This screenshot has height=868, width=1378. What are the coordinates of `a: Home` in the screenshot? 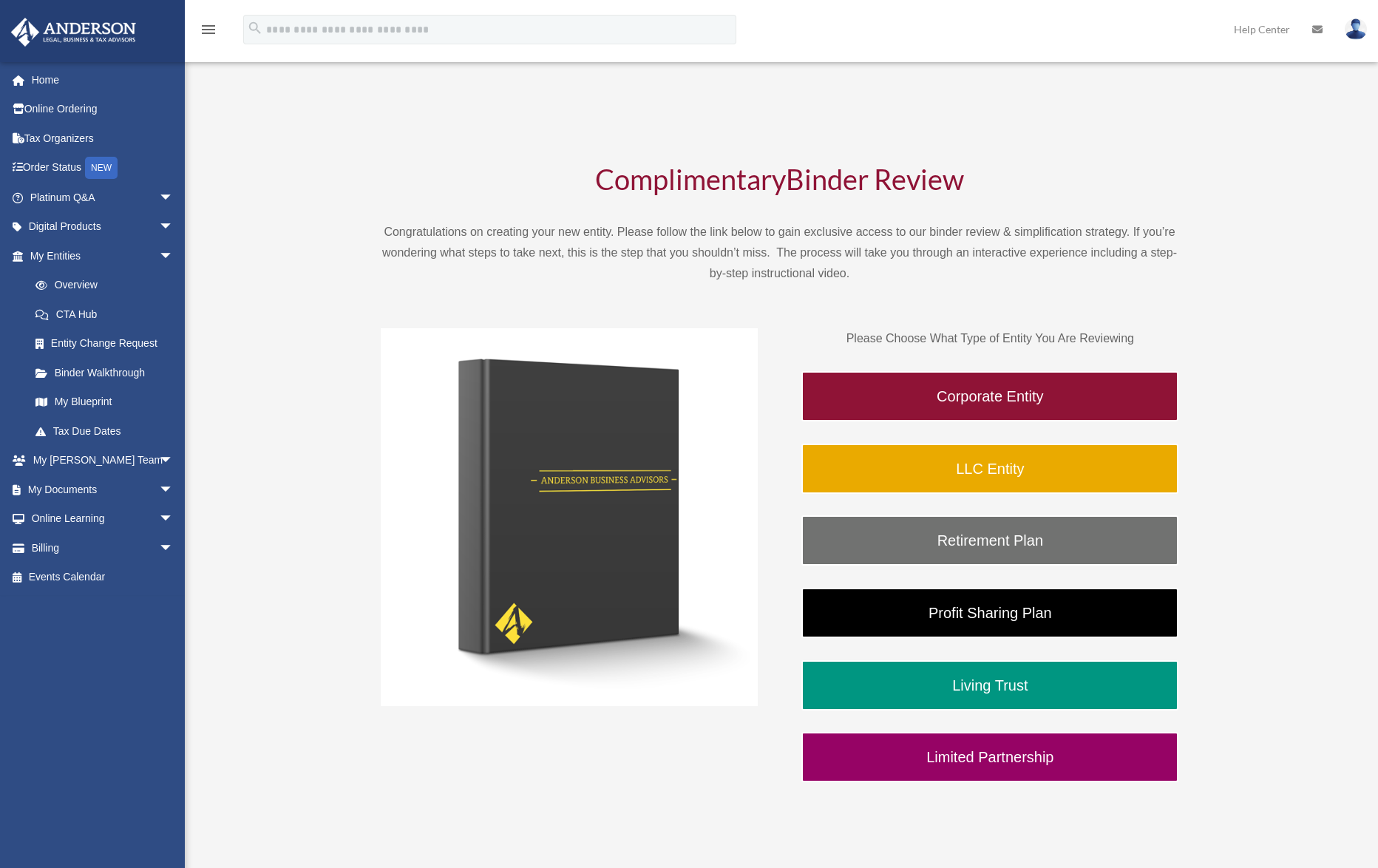 It's located at (103, 80).